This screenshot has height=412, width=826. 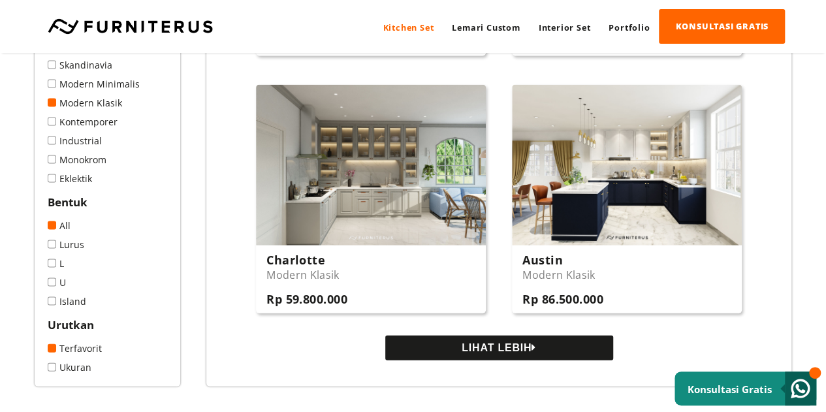 I want to click on h2: Urutkan, so click(x=107, y=324).